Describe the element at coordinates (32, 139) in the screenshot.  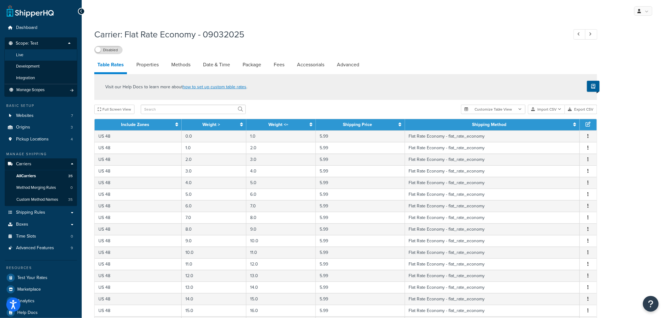
I see `span: Pickup Locations` at that location.